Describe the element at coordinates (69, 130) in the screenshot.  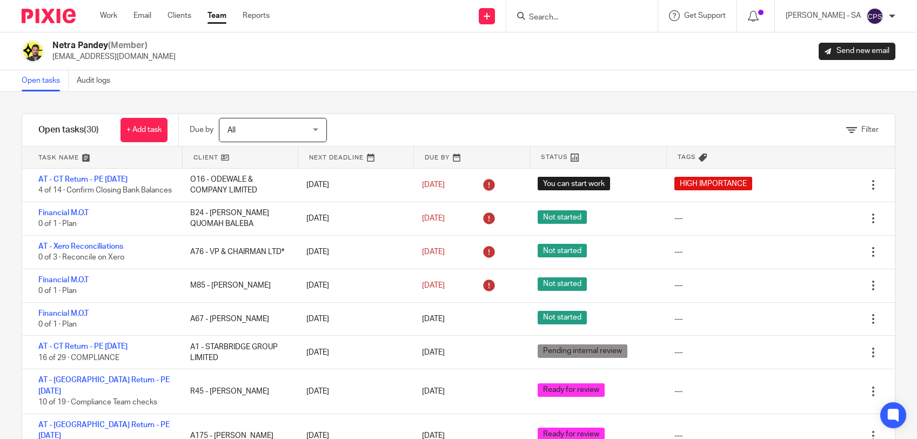
I see `h1: Open tasks` at that location.